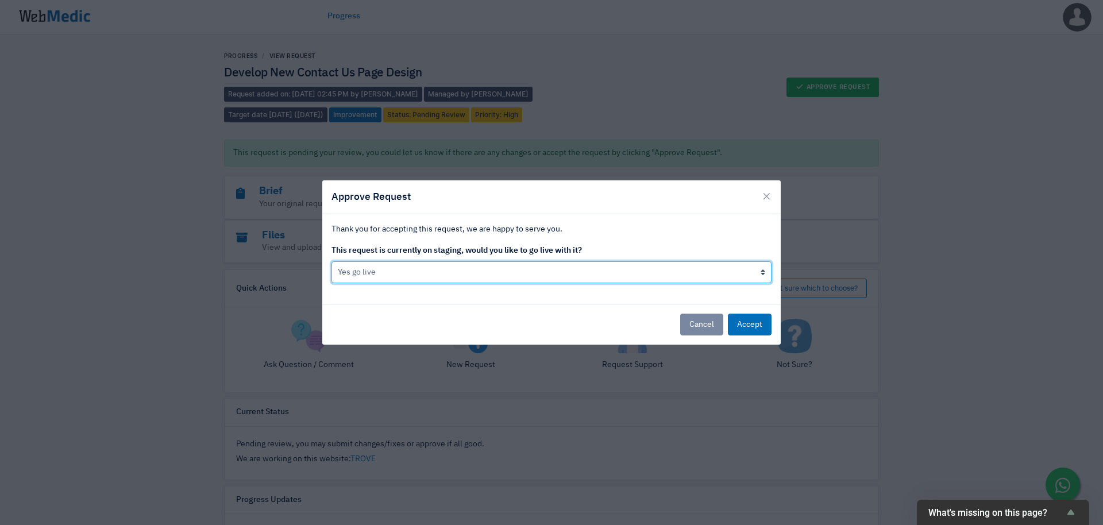 This screenshot has width=1103, height=525. Describe the element at coordinates (551, 229) in the screenshot. I see `p: Thank you for accepting this request, we are happy to serve you.` at that location.